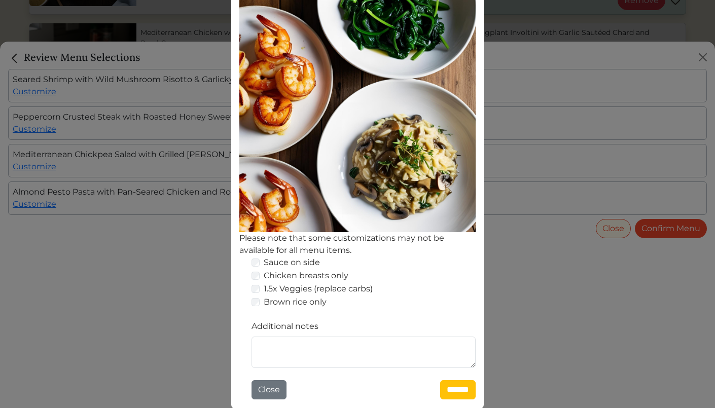 The width and height of the screenshot is (715, 408). What do you see at coordinates (358, 245) in the screenshot?
I see `div: Please note that some customizations may not be available for all menu items.` at bounding box center [358, 245].